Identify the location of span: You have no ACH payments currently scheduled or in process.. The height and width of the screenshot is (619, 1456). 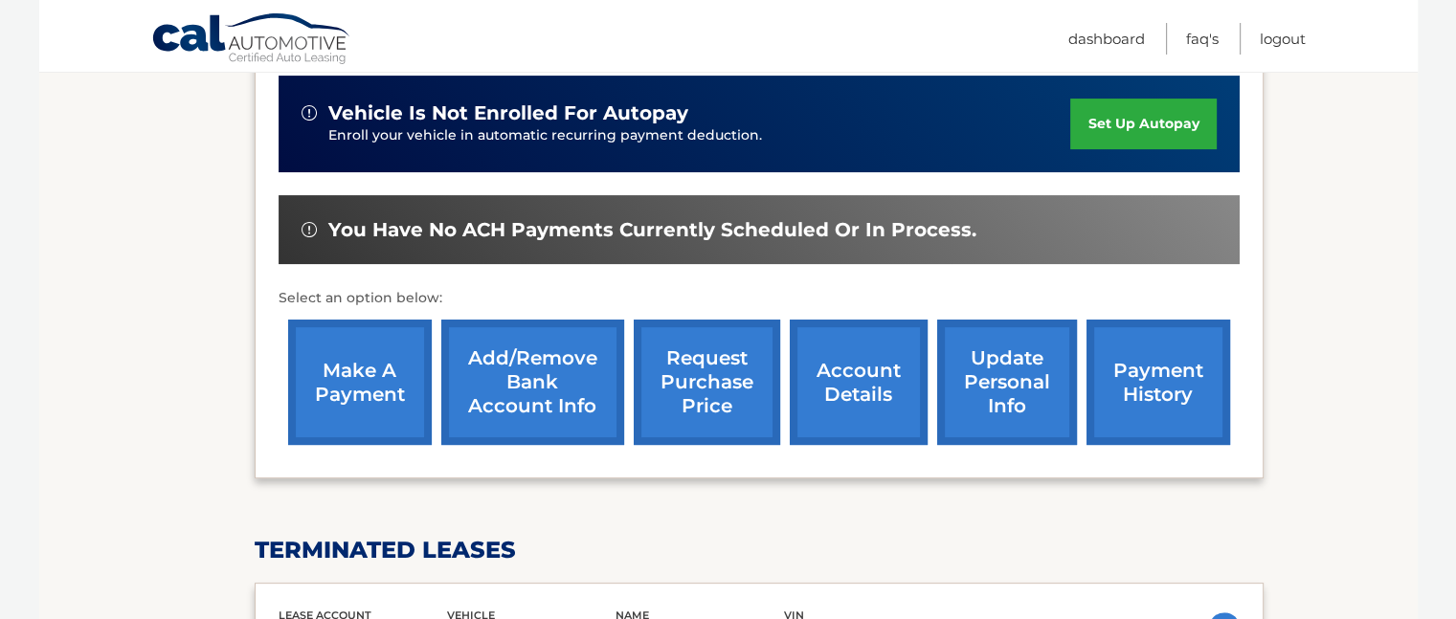
(652, 230).